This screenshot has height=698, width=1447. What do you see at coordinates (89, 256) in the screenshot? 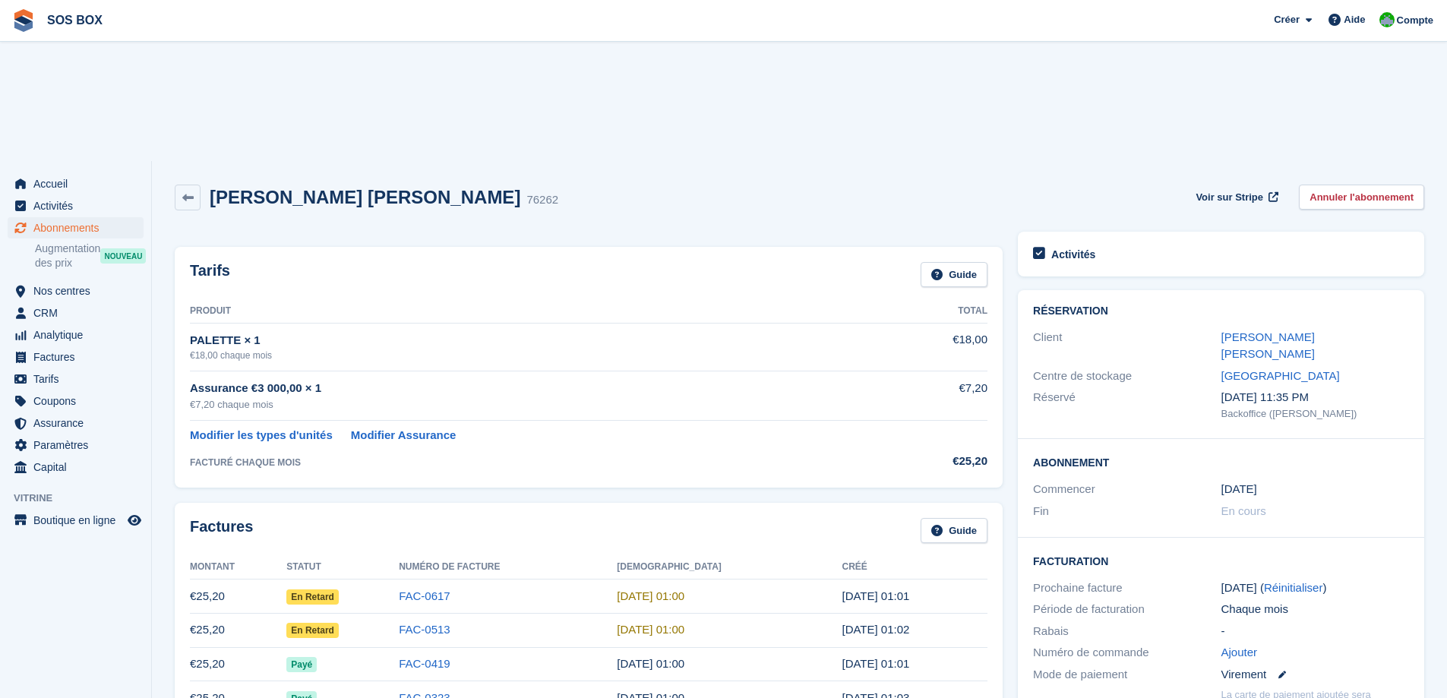
I see `a: Augmentation des prix NOUVEAU` at bounding box center [89, 256].